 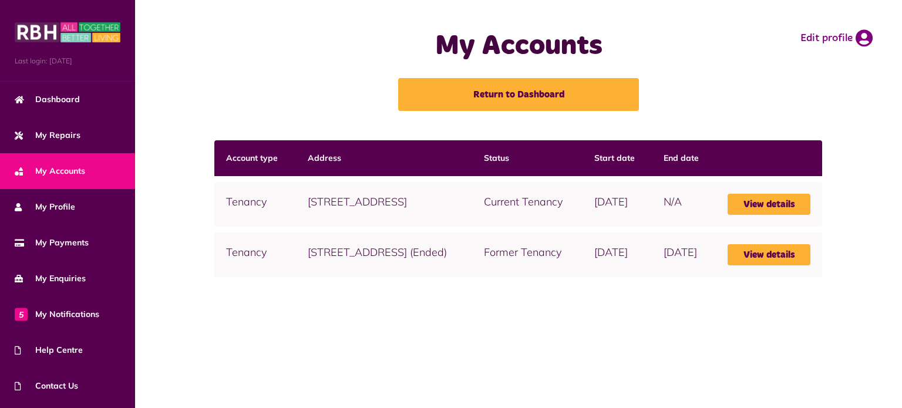 What do you see at coordinates (52, 242) in the screenshot?
I see `span: My Payments` at bounding box center [52, 242].